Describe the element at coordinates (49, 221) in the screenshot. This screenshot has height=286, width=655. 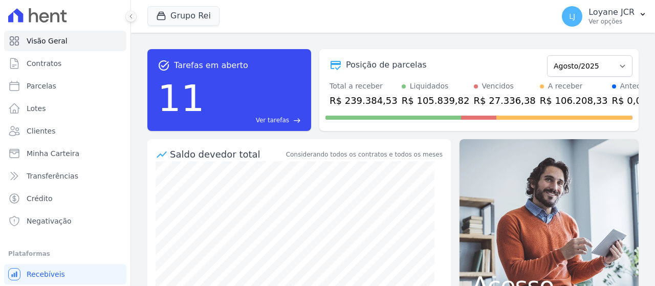
I see `span: Negativação` at that location.